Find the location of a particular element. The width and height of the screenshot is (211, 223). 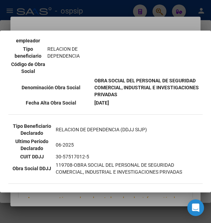

th: CUIT DDJJ is located at coordinates (32, 157).